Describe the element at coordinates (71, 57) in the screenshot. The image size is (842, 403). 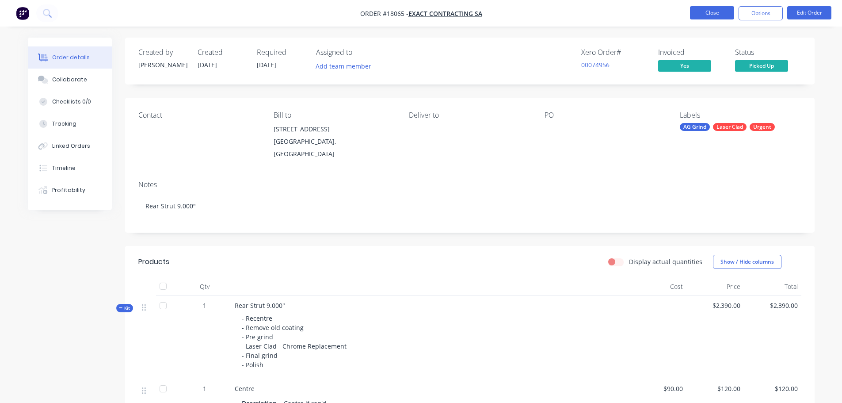
I see `div: Order details` at that location.